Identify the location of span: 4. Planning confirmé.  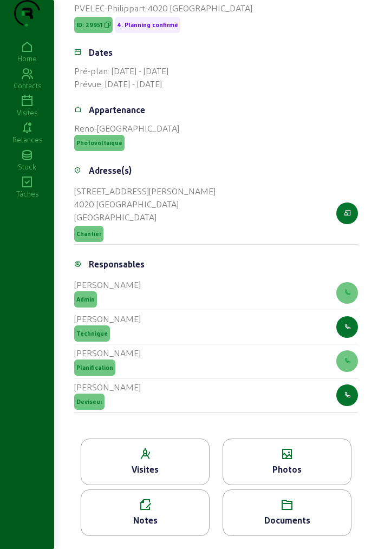
(147, 25).